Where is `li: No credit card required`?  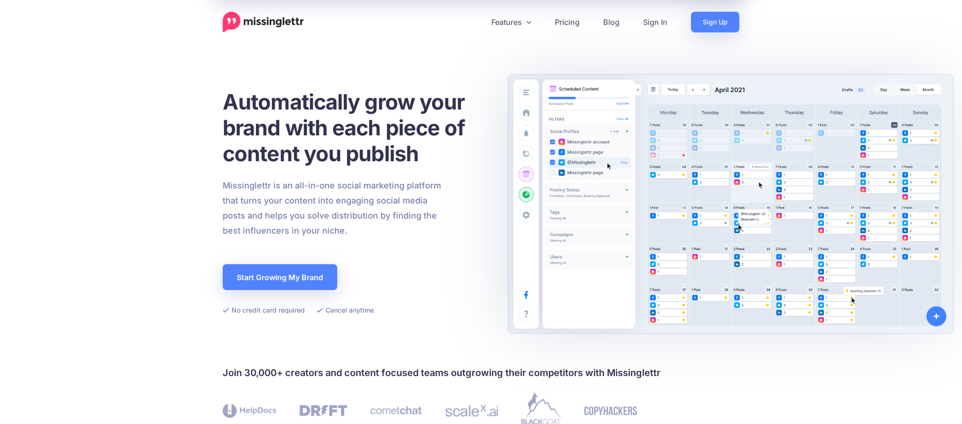 li: No credit card required is located at coordinates (264, 310).